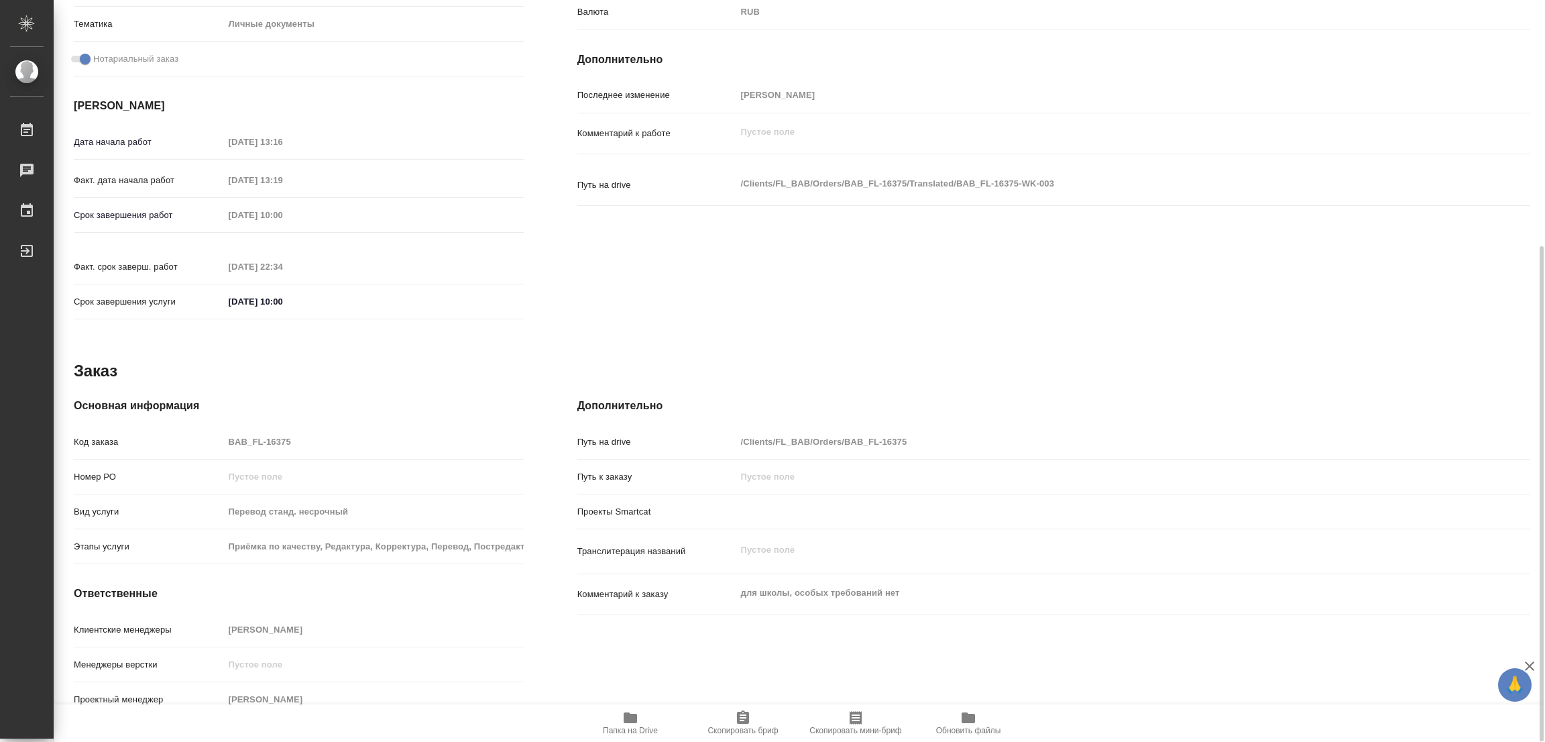 This screenshot has height=742, width=1545. Describe the element at coordinates (1094, 184) in the screenshot. I see `textarea: /Clients/FL_BAB/Orders/BAB_FL-16375/Translated/BAB_FL-16375-WK-003` at that location.